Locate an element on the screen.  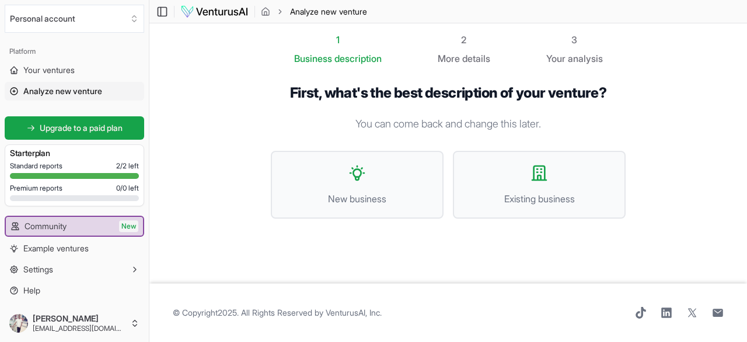
span: More is located at coordinates (449, 58).